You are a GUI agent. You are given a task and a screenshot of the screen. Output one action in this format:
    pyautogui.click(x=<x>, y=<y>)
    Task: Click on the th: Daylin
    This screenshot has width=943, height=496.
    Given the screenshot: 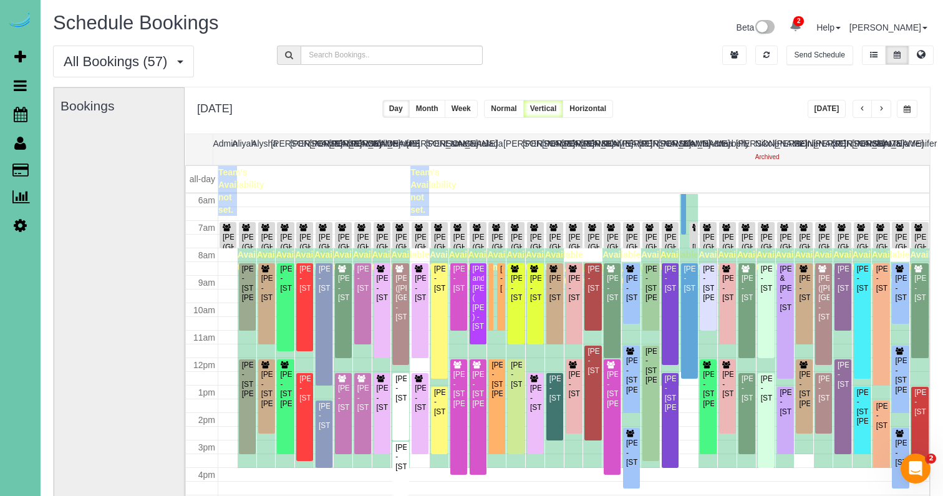 What is the action you would take?
    pyautogui.click(x=377, y=149)
    